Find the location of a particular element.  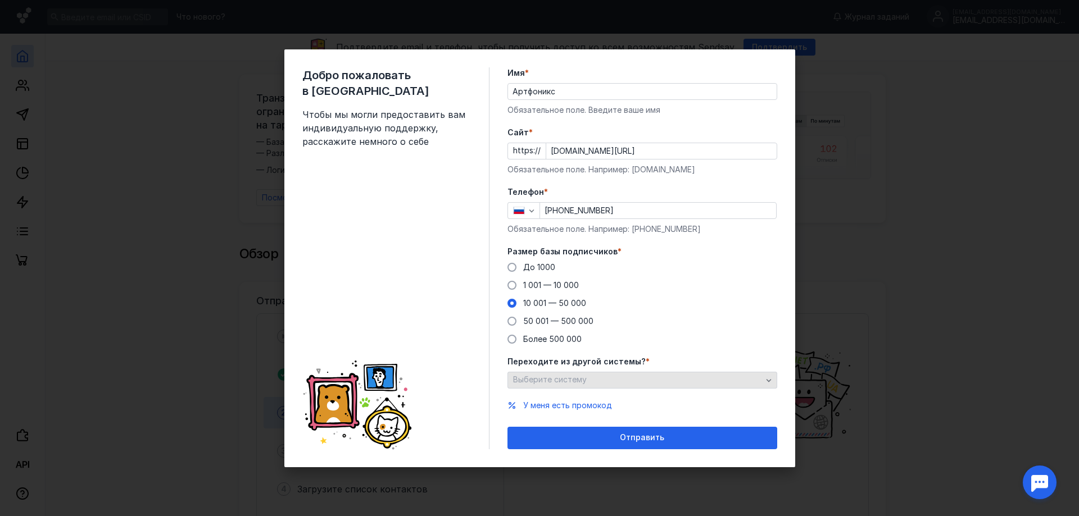

span: Более 500 000 is located at coordinates (552, 339).